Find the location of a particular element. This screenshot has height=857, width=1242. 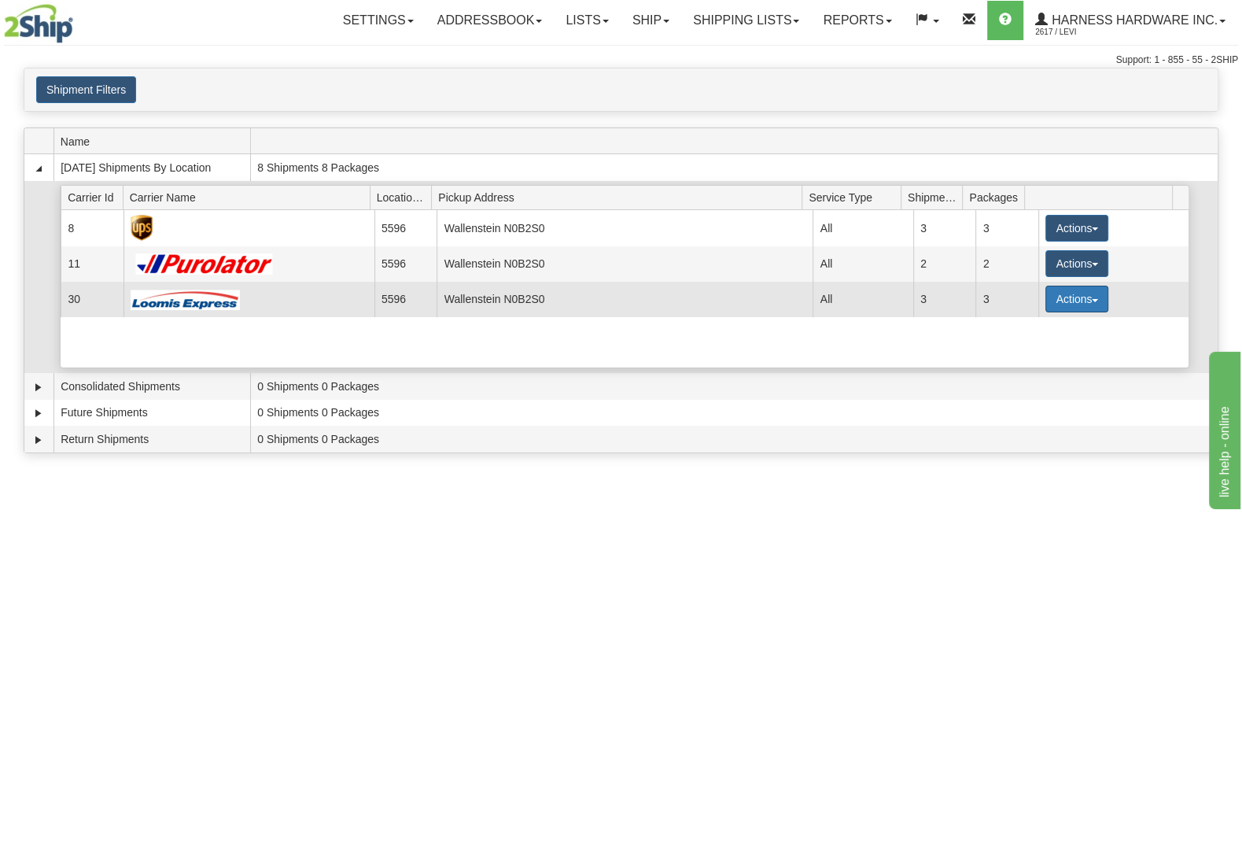

span: Carrier Id is located at coordinates (95, 197).